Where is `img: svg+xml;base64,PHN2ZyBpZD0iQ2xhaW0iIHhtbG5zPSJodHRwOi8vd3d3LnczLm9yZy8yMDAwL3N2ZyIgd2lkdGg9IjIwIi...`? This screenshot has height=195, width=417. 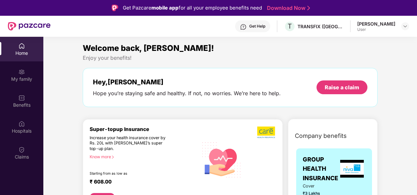 img: svg+xml;base64,PHN2ZyBpZD0iQ2xhaW0iIHhtbG5zPSJodHRwOi8vd3d3LnczLm9yZy8yMDAwL3N2ZyIgd2lkdGg9IjIwIi... is located at coordinates (22, 150).